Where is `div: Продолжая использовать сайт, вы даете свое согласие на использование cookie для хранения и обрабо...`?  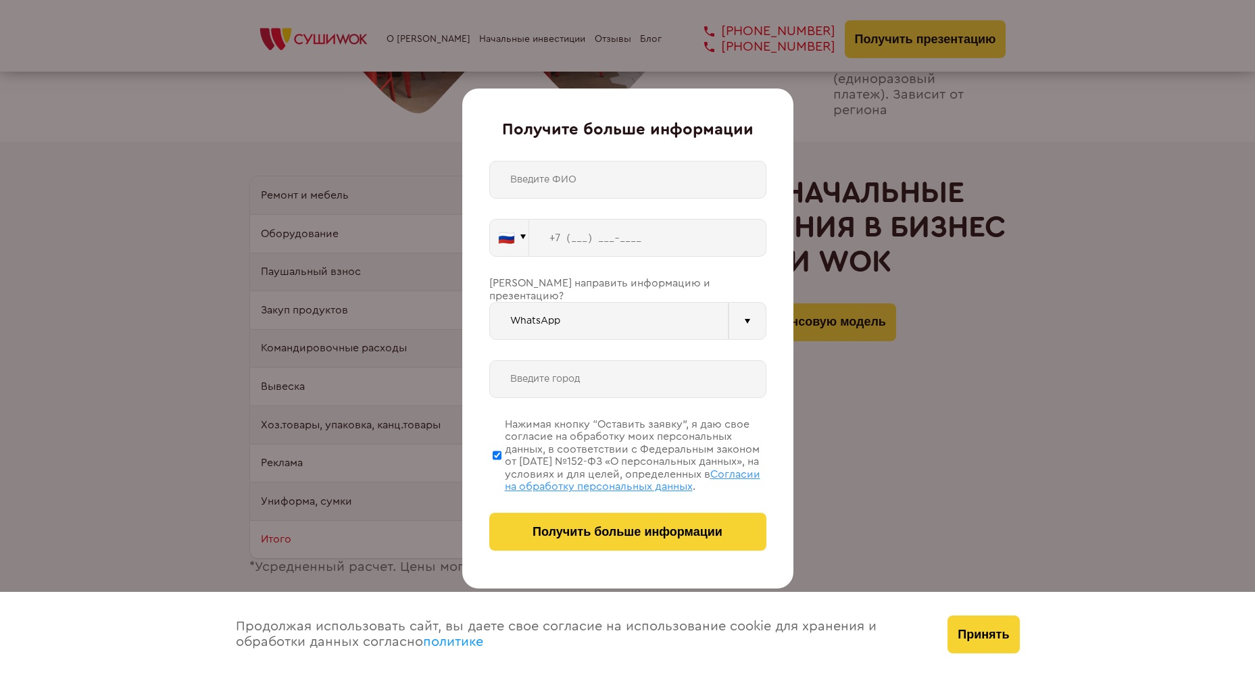
div: Продолжая использовать сайт, вы даете свое согласие на использование cookie для хранения и обрабо... is located at coordinates (579, 635).